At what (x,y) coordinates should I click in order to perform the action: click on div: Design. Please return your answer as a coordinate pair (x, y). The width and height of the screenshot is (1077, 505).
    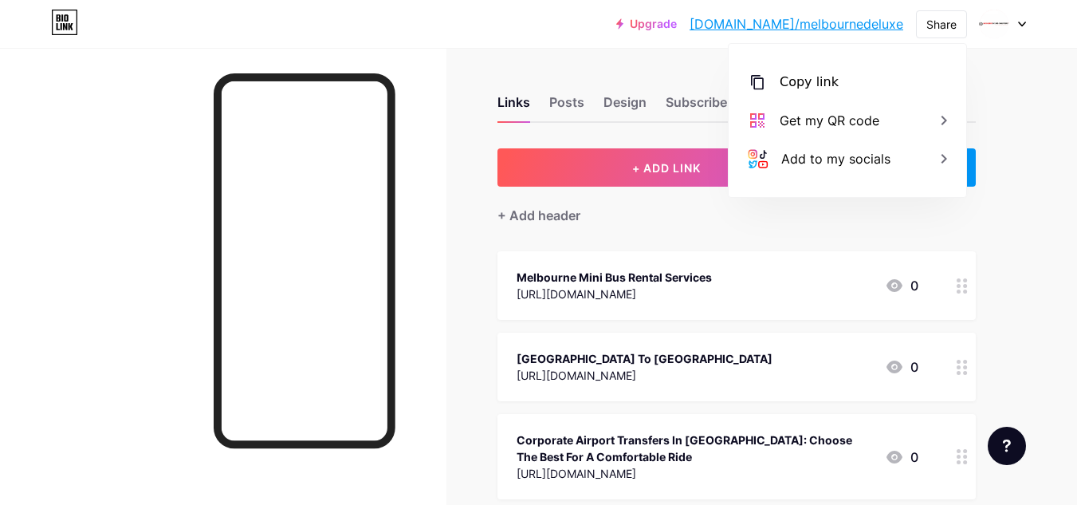
    Looking at the image, I should click on (625, 107).